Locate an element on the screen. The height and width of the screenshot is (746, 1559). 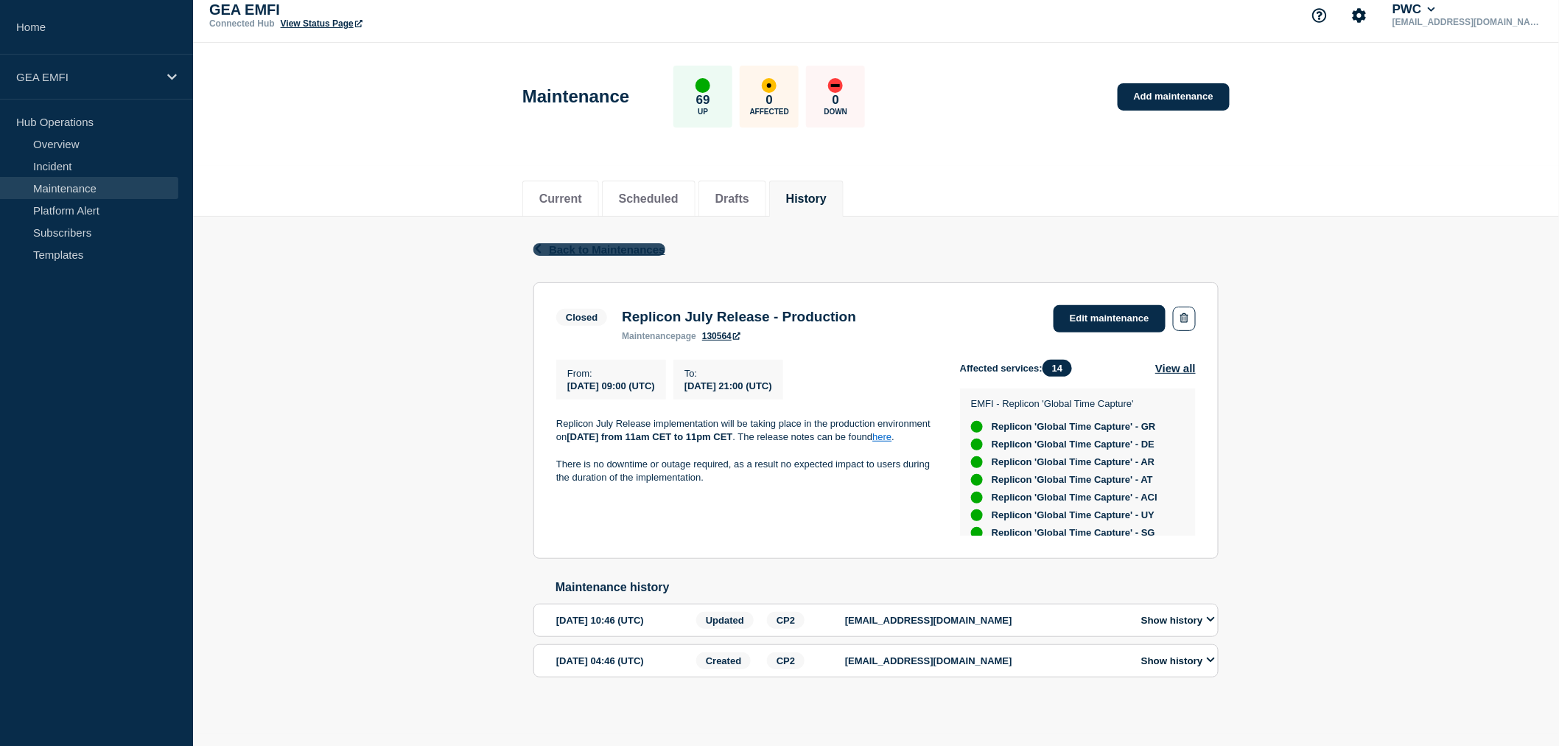
p: Down is located at coordinates (836, 111).